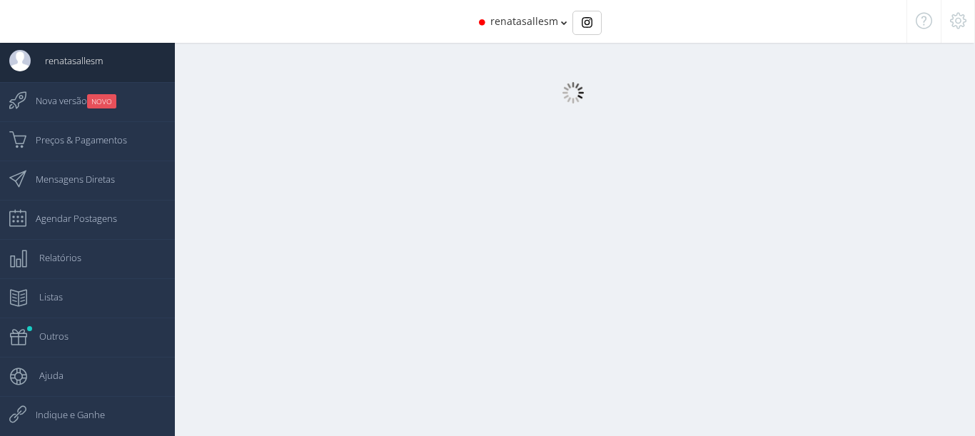 Image resolution: width=975 pixels, height=436 pixels. Describe the element at coordinates (101, 101) in the screenshot. I see `small: NOVO` at that location.